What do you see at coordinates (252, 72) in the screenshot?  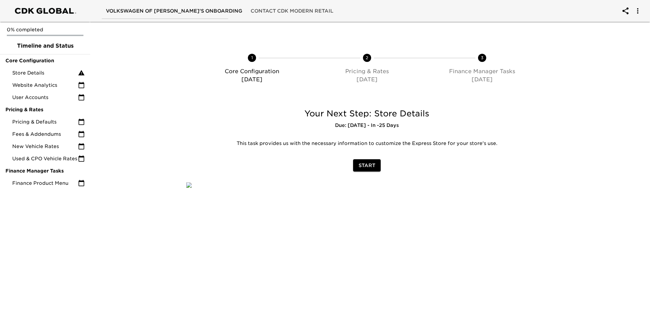 I see `p: Core Configuration` at bounding box center [252, 72].